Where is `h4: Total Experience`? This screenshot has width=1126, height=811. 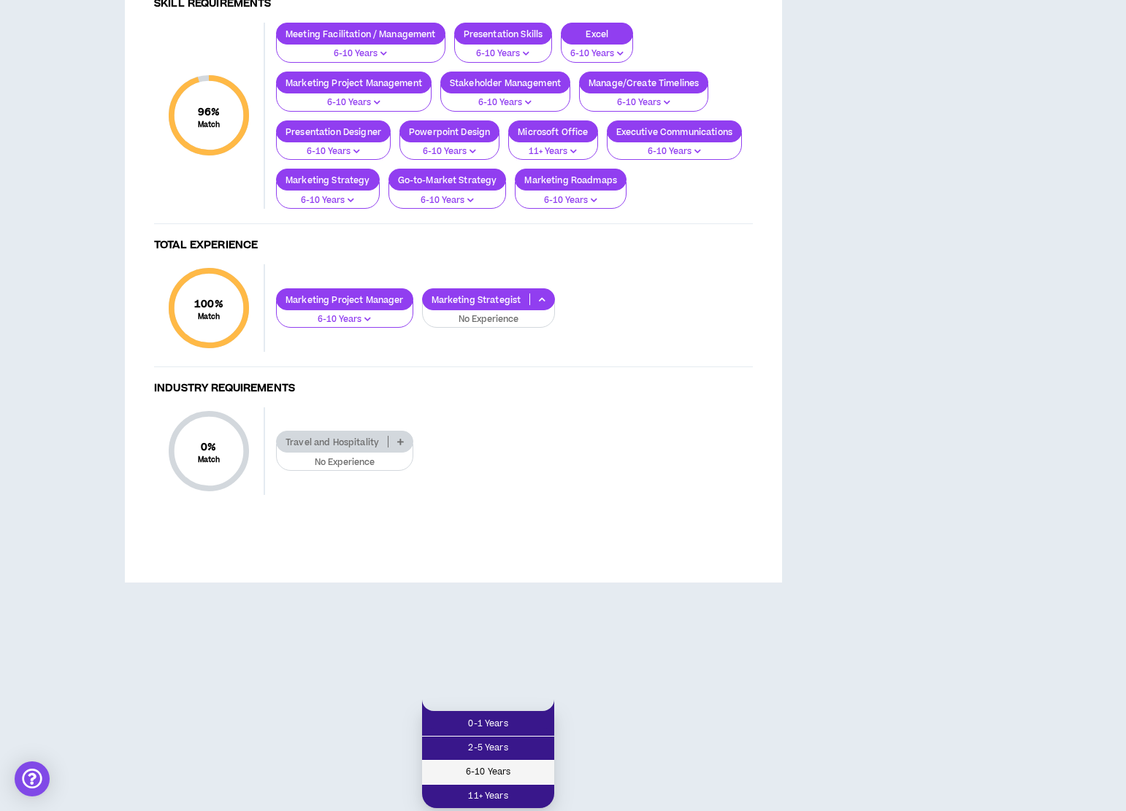 h4: Total Experience is located at coordinates (453, 245).